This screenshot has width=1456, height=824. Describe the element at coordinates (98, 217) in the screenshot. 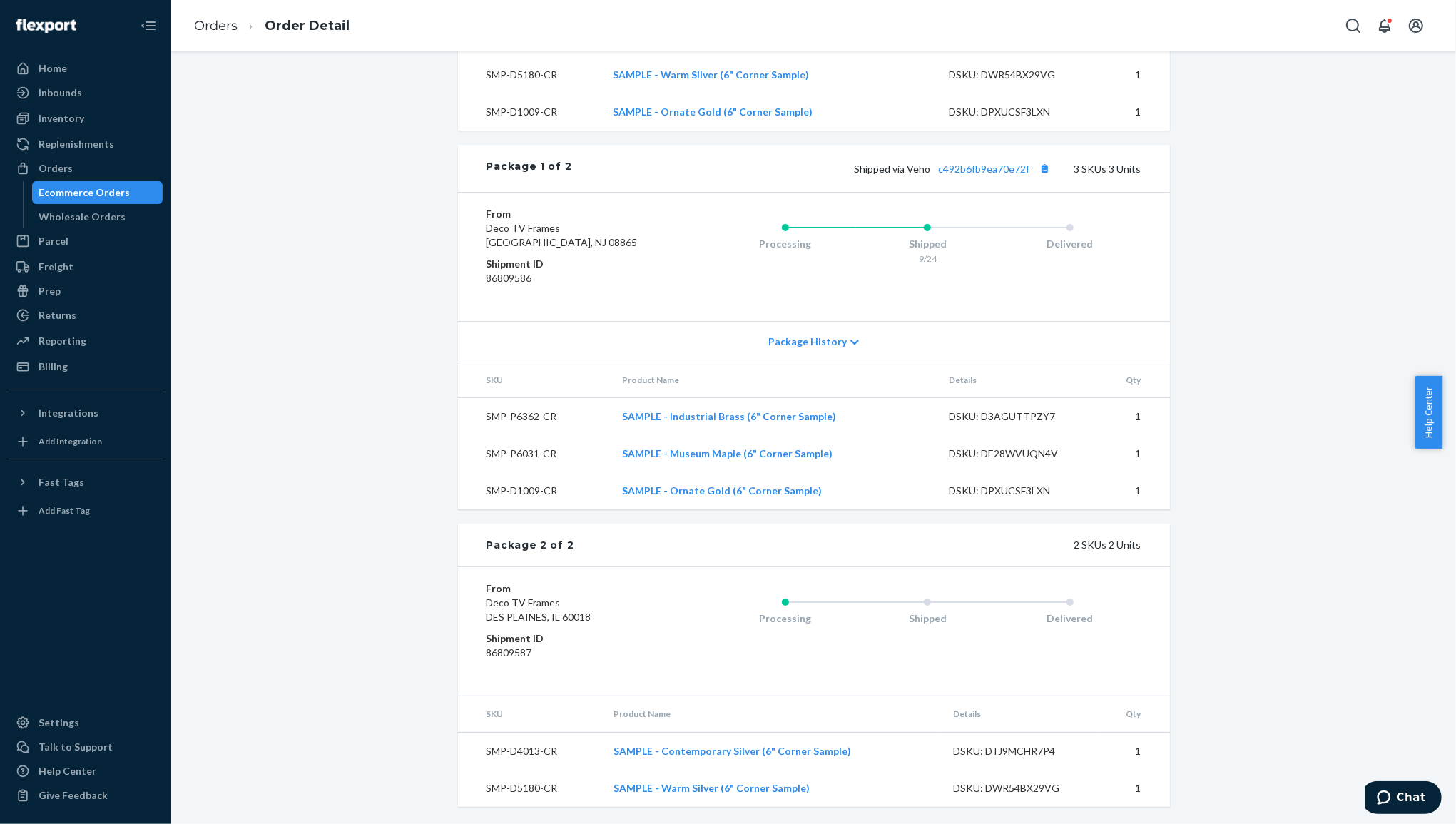

I see `a: Wholesale Orders` at that location.